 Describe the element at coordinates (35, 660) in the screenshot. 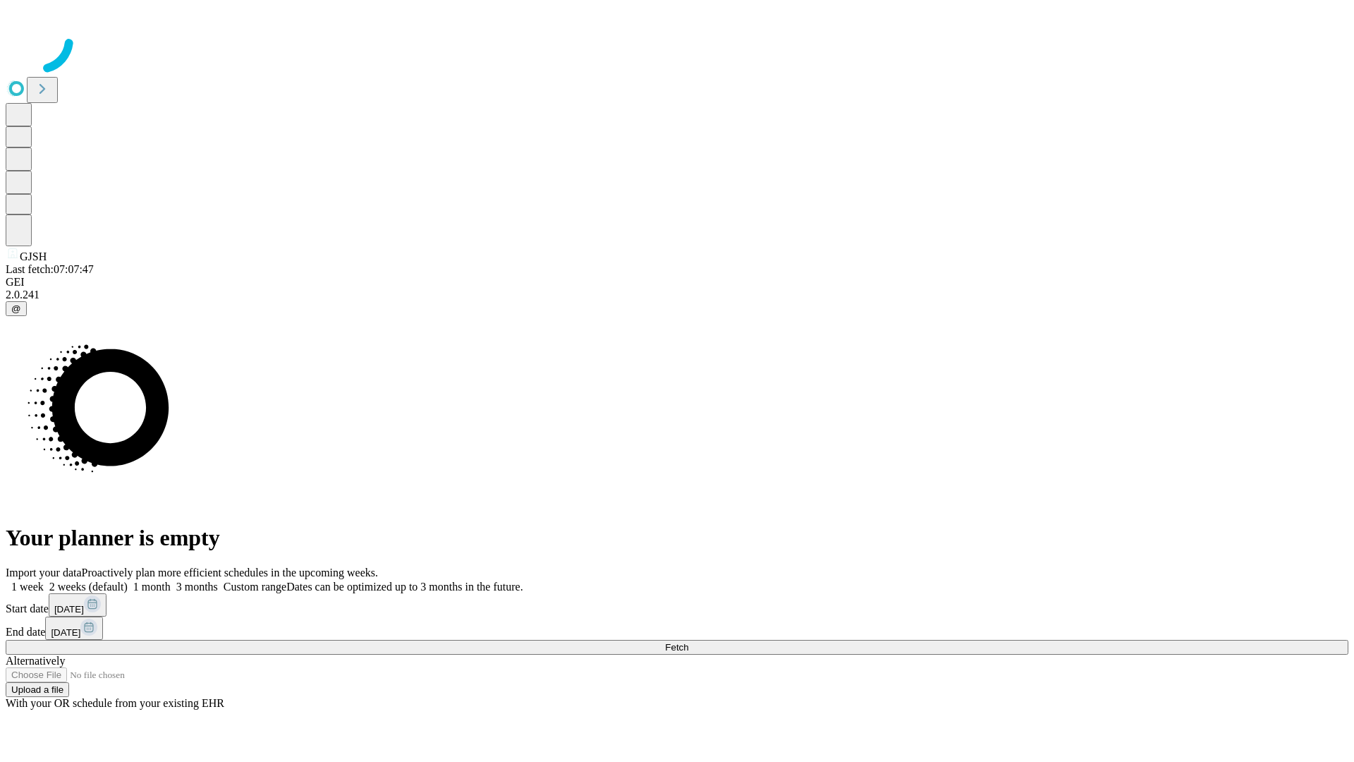

I see `span: Alternatively` at that location.